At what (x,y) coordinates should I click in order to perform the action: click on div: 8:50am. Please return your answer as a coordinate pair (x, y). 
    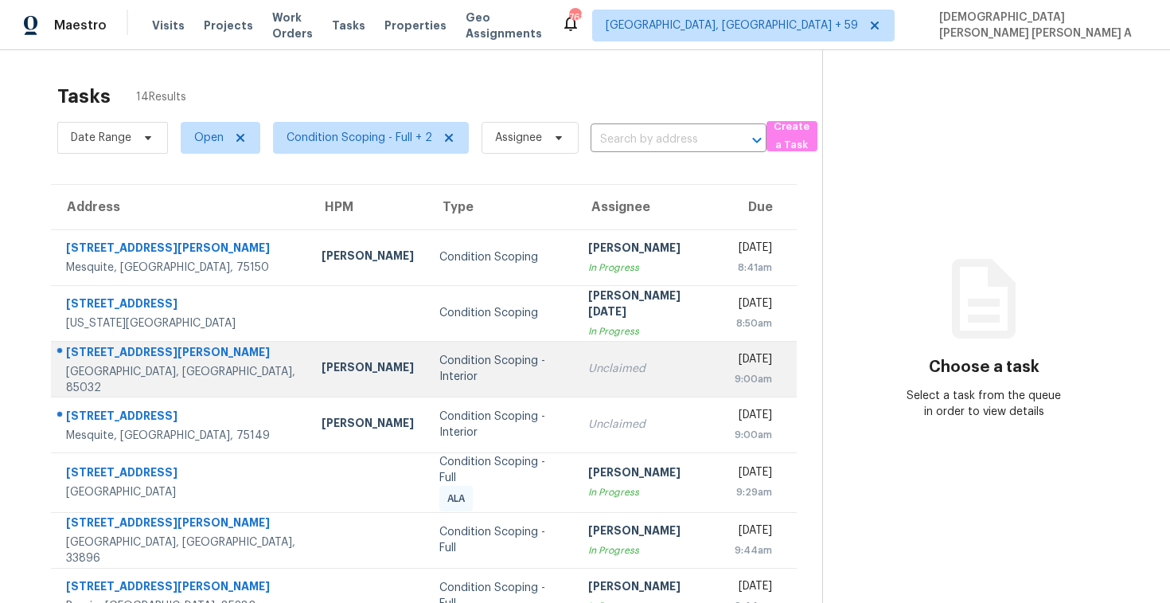
    Looking at the image, I should click on (753, 323).